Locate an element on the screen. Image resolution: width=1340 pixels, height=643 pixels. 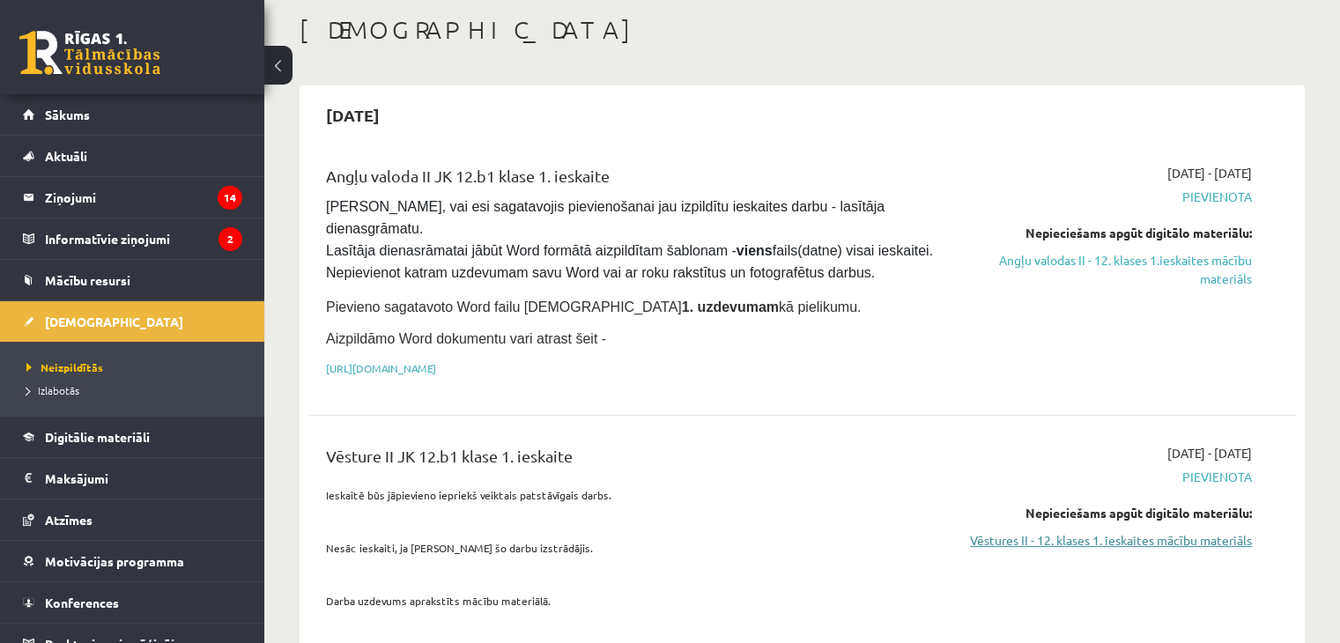
a: Angļu valodas II - 12. klases 1.ieskaites mācību materiāls is located at coordinates (1107, 270).